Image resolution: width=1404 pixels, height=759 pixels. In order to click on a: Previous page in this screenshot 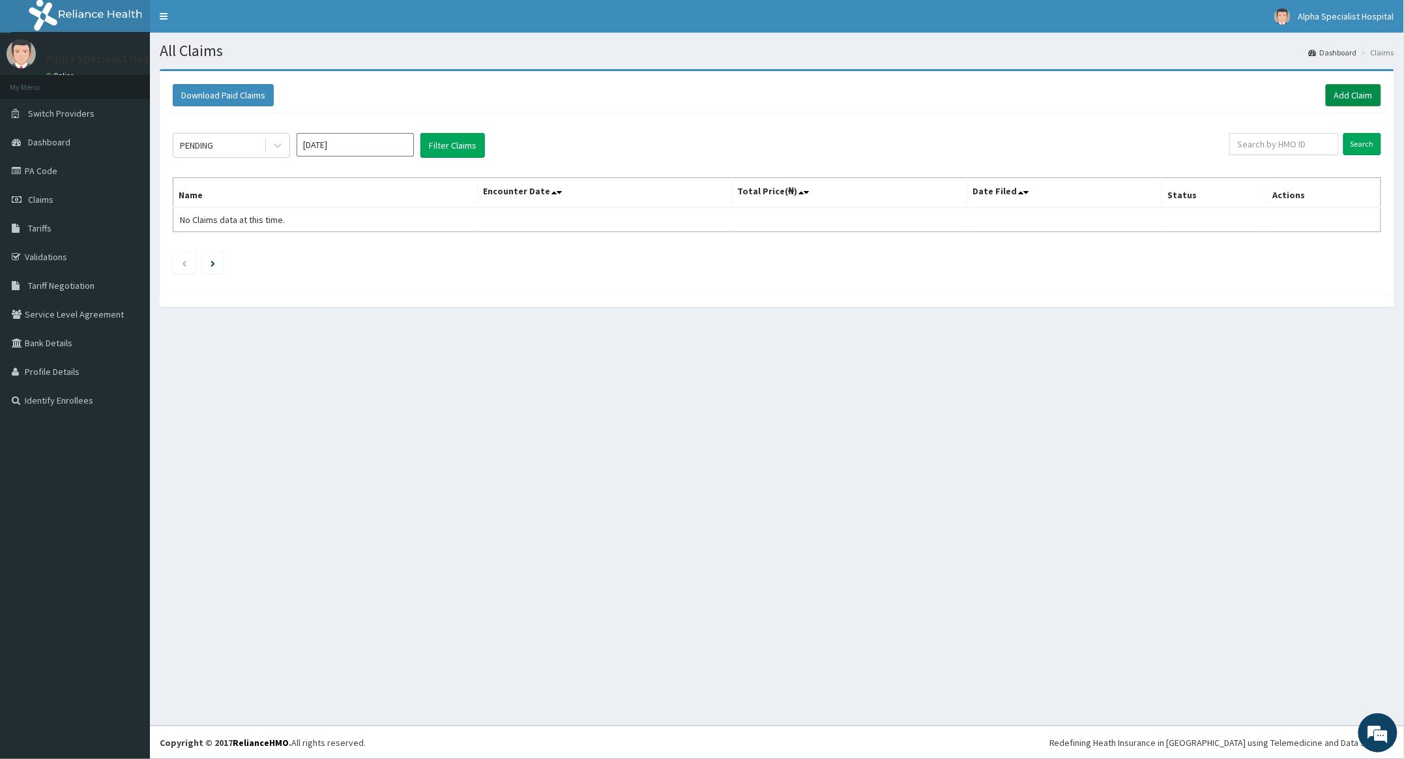, I will do `click(184, 263)`.